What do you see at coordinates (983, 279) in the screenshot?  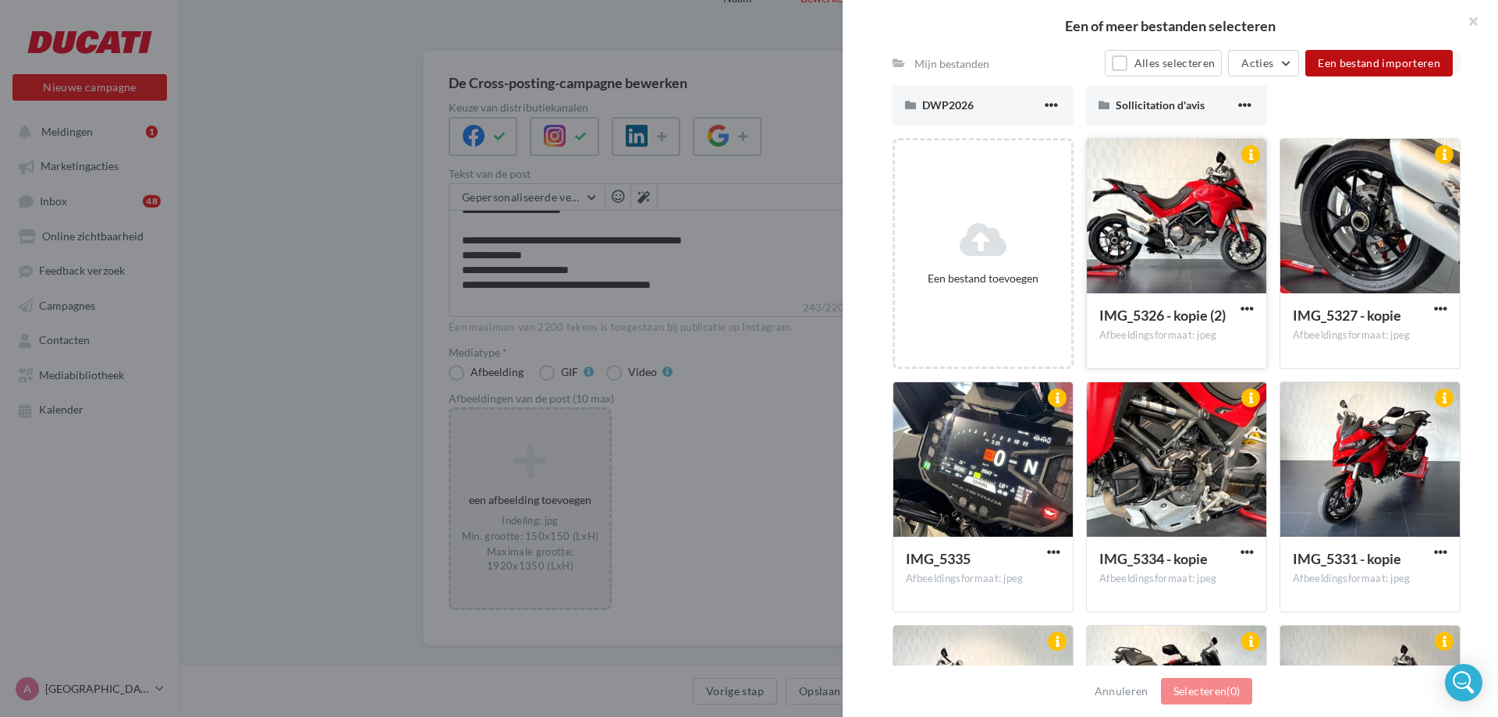 I see `div: Een bestand toevoegen` at bounding box center [983, 279].